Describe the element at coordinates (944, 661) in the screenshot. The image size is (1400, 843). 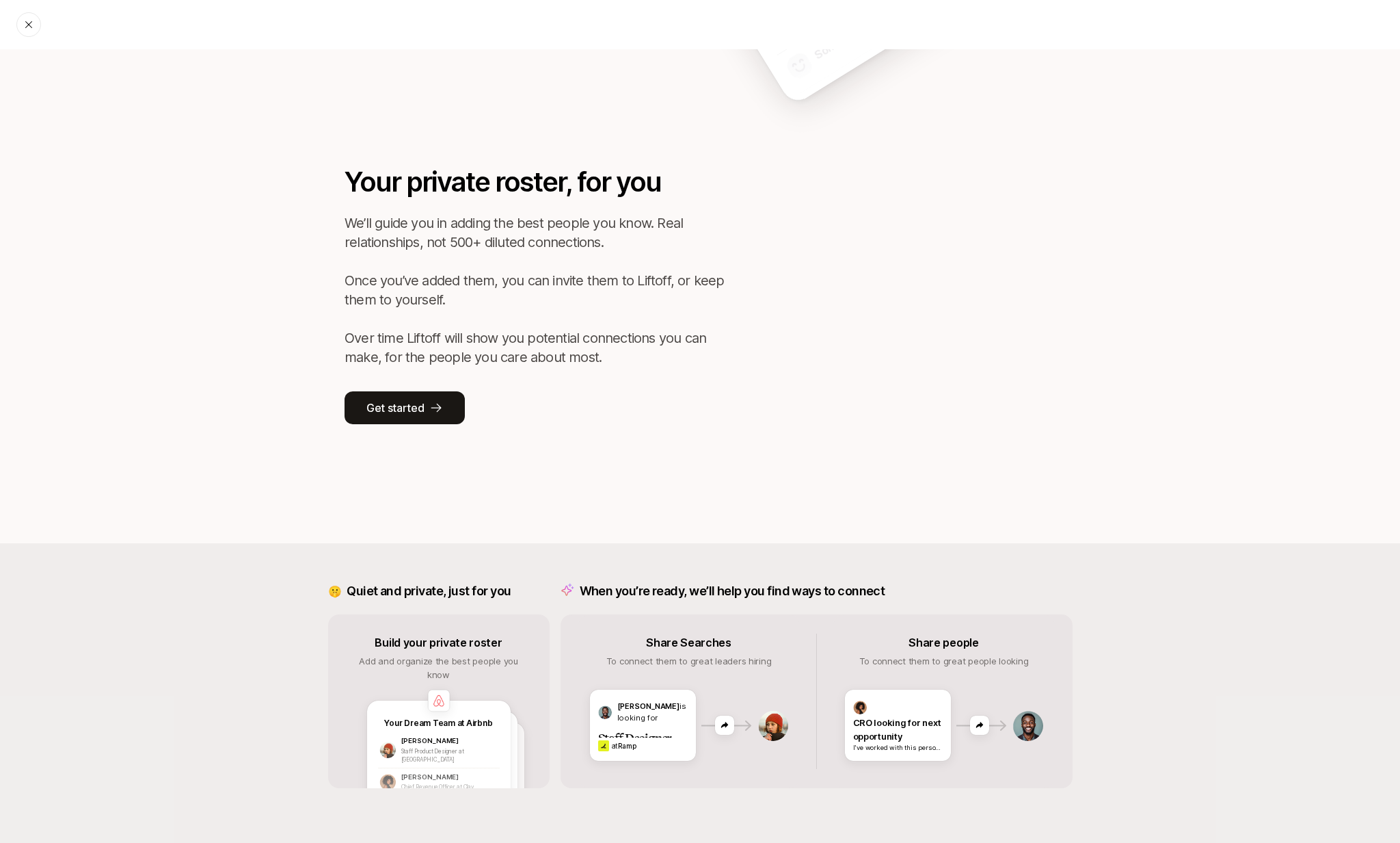
I see `span: To connect them to great people looking` at that location.